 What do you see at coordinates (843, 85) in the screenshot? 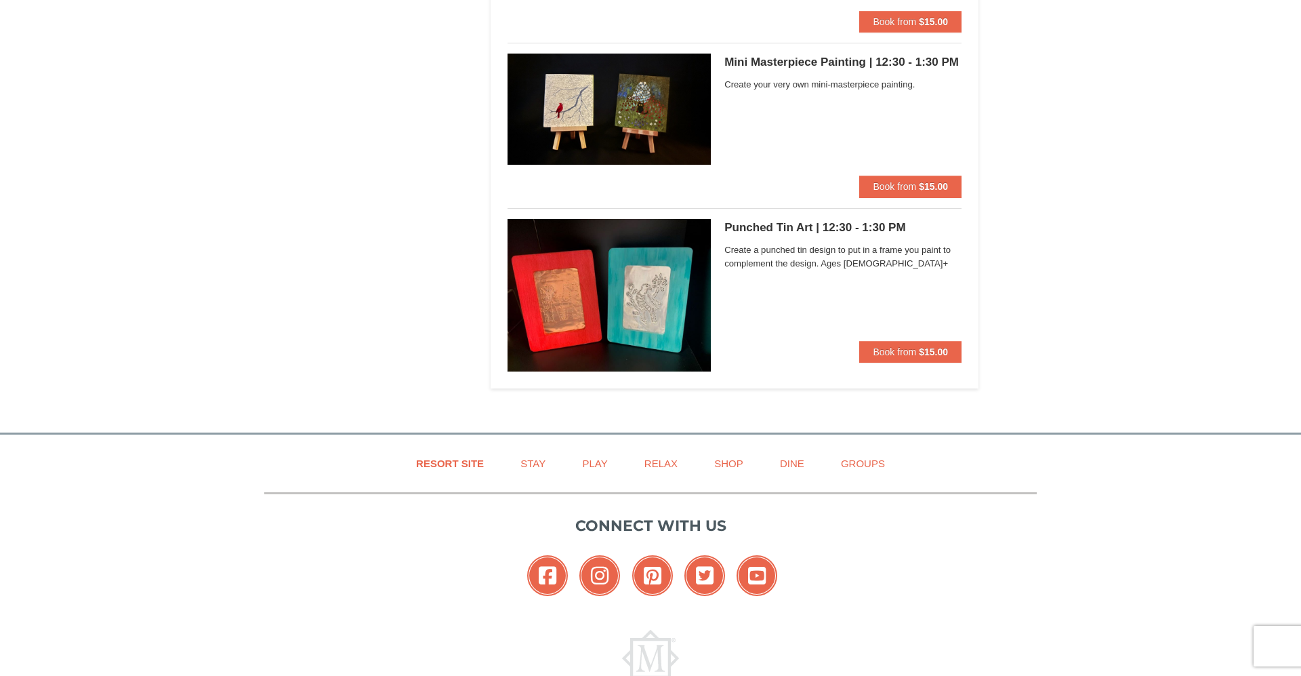
I see `span: Create your very own mini-masterpiece painting.` at bounding box center [843, 85].